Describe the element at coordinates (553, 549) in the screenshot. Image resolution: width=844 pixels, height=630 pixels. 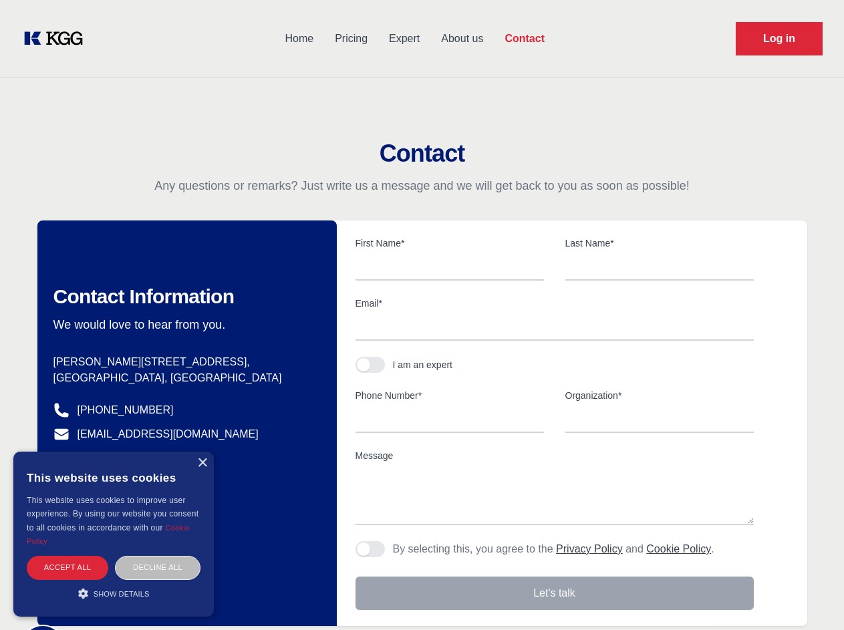
I see `p: By selecting this, you agree to the and .` at that location.